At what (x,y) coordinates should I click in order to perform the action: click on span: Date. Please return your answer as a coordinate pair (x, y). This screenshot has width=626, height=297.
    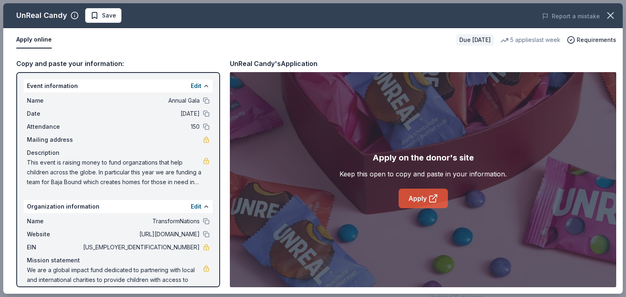
    Looking at the image, I should click on (54, 114).